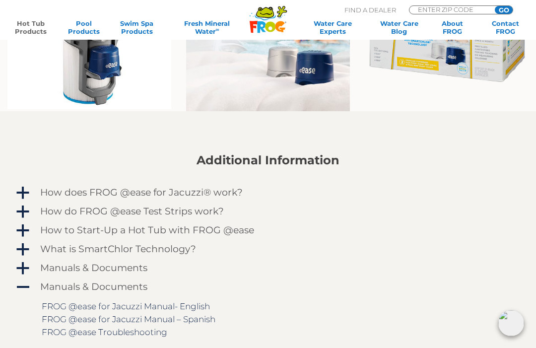  I want to click on input: Zip Code Form, so click(450, 9).